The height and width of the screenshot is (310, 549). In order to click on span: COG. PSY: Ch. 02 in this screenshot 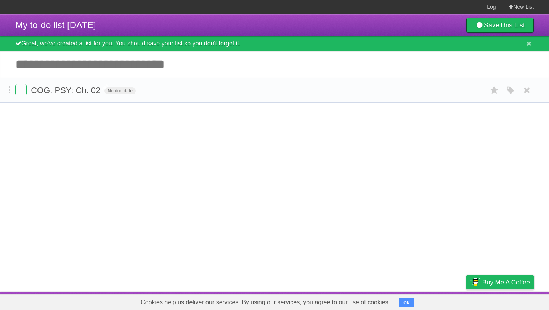, I will do `click(66, 90)`.